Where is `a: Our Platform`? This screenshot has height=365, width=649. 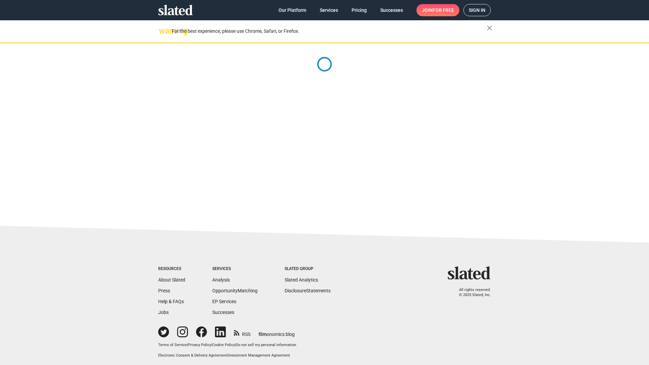
a: Our Platform is located at coordinates (292, 10).